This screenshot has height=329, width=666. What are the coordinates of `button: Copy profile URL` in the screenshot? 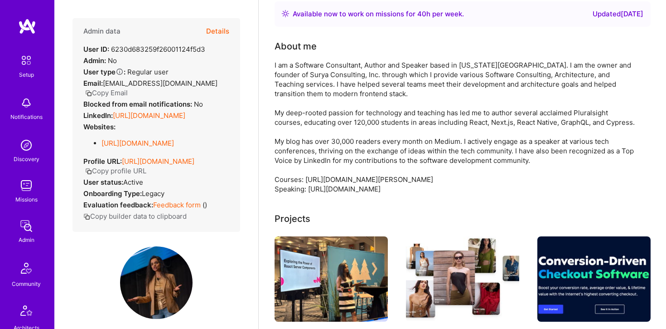 It's located at (116, 170).